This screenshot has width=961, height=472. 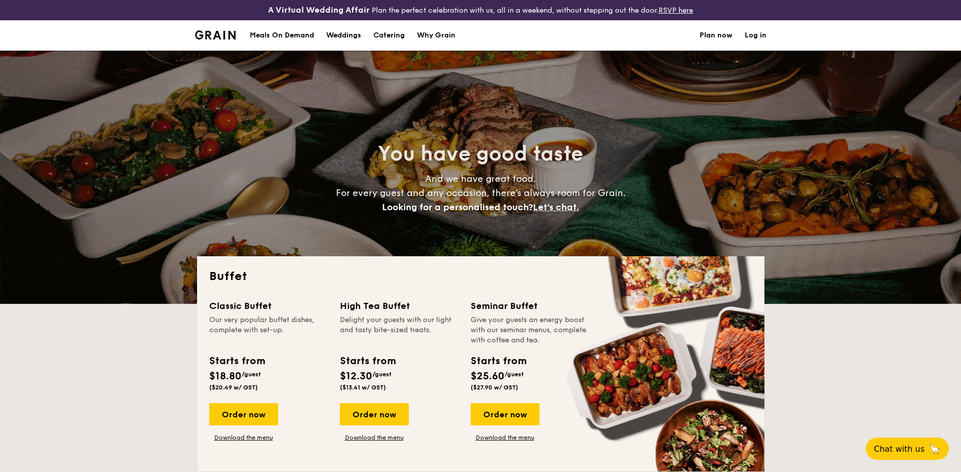 I want to click on div: Weddings, so click(x=343, y=35).